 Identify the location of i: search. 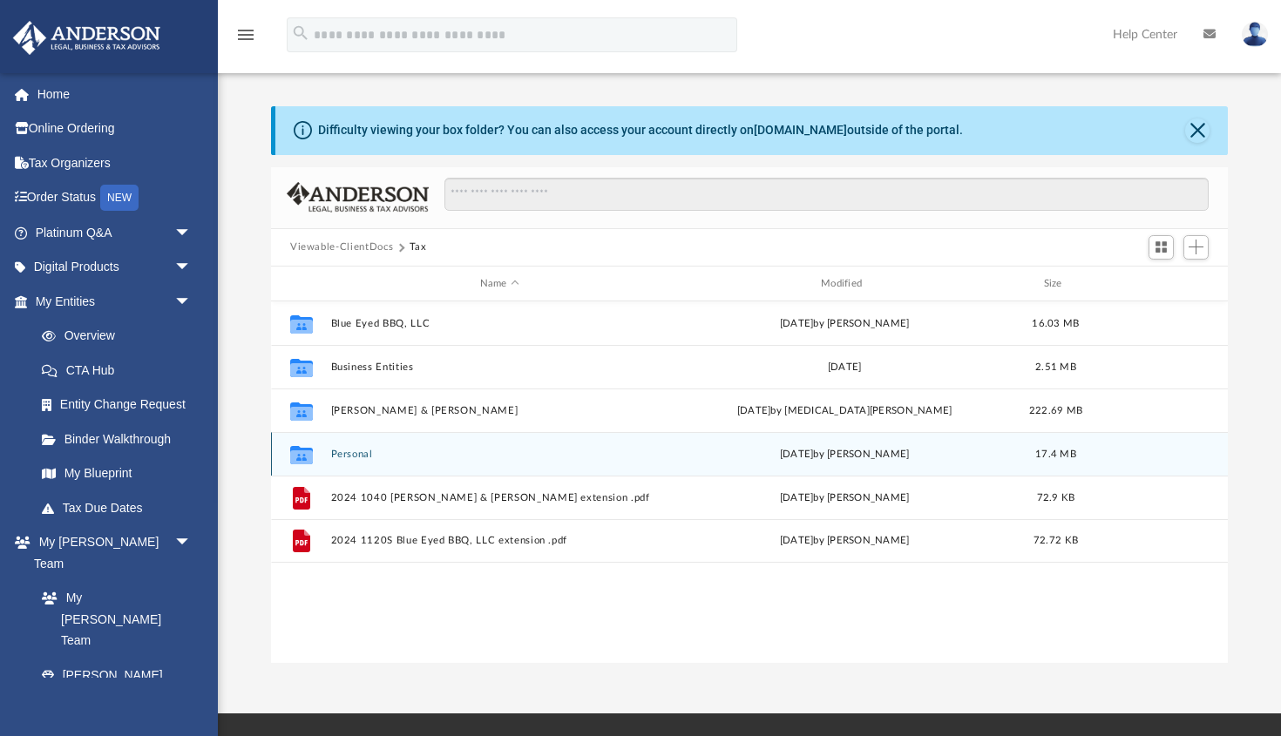
(301, 33).